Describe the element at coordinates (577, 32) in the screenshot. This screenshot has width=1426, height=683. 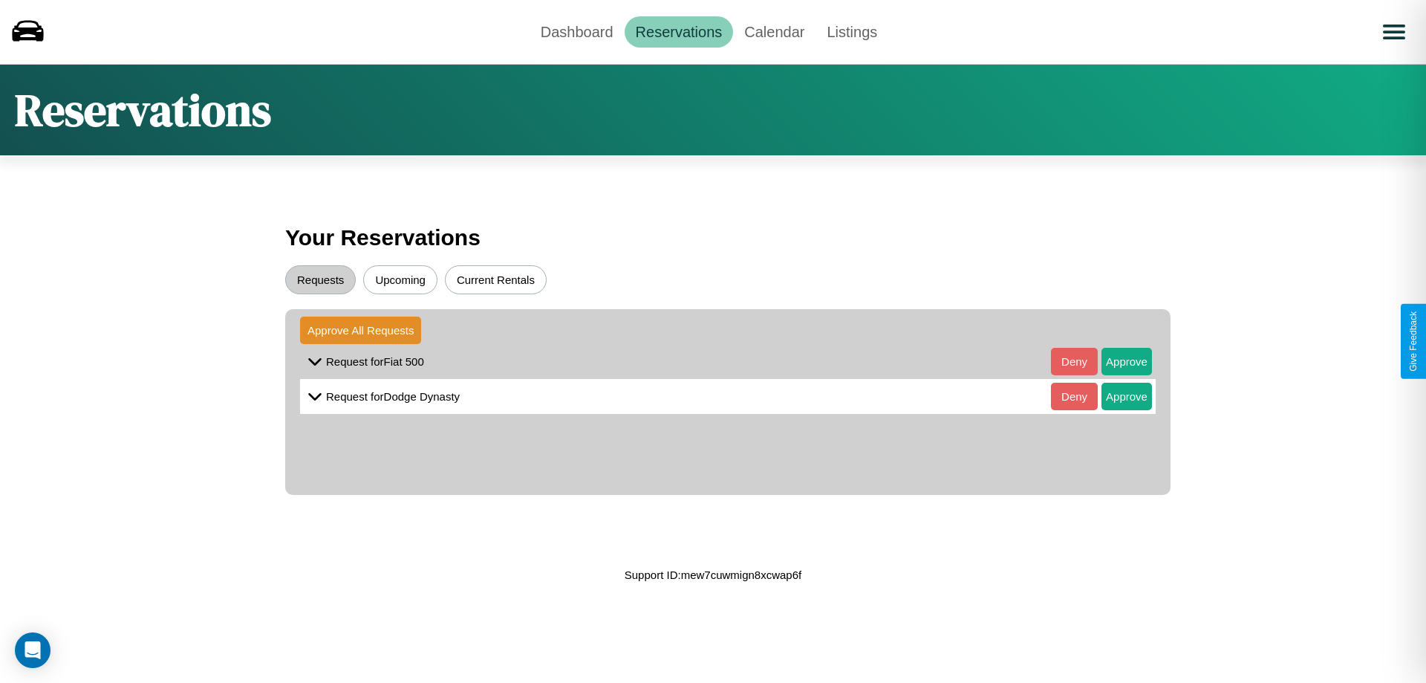
I see `a: Dashboard` at that location.